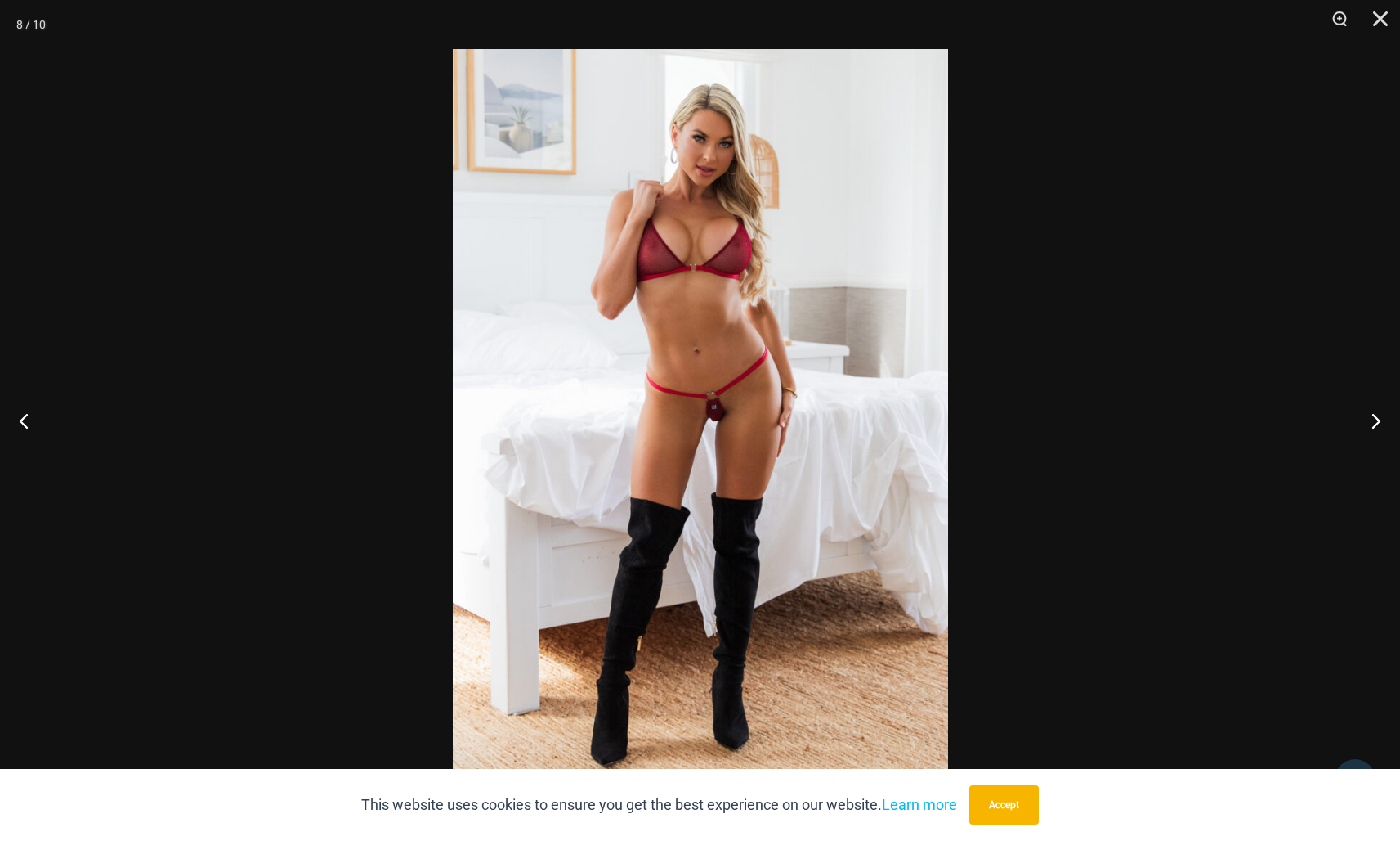  What do you see at coordinates (700, 420) in the screenshot?
I see `img: Guilty Pleasures Red 1045 Bra 689 Micro 01` at bounding box center [700, 420].